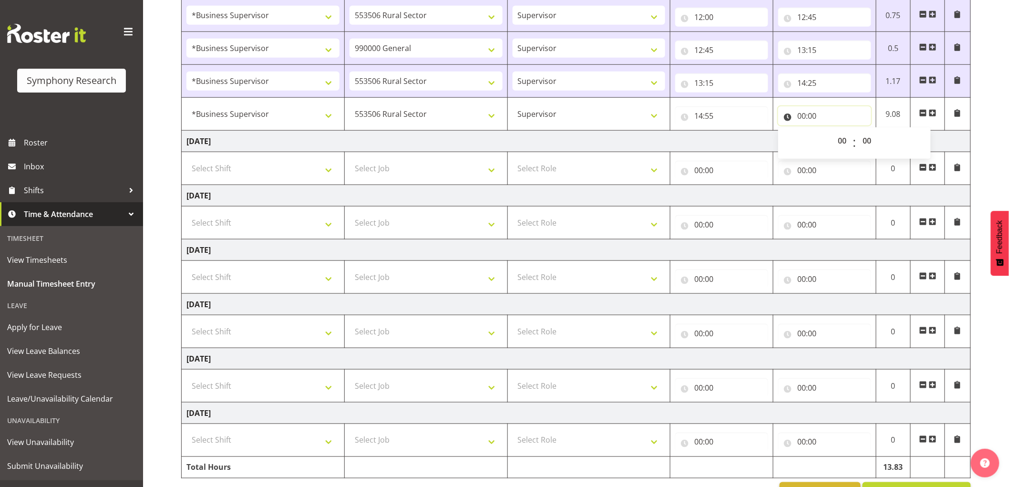  Describe the element at coordinates (72, 351) in the screenshot. I see `span: View Leave Balances` at that location.